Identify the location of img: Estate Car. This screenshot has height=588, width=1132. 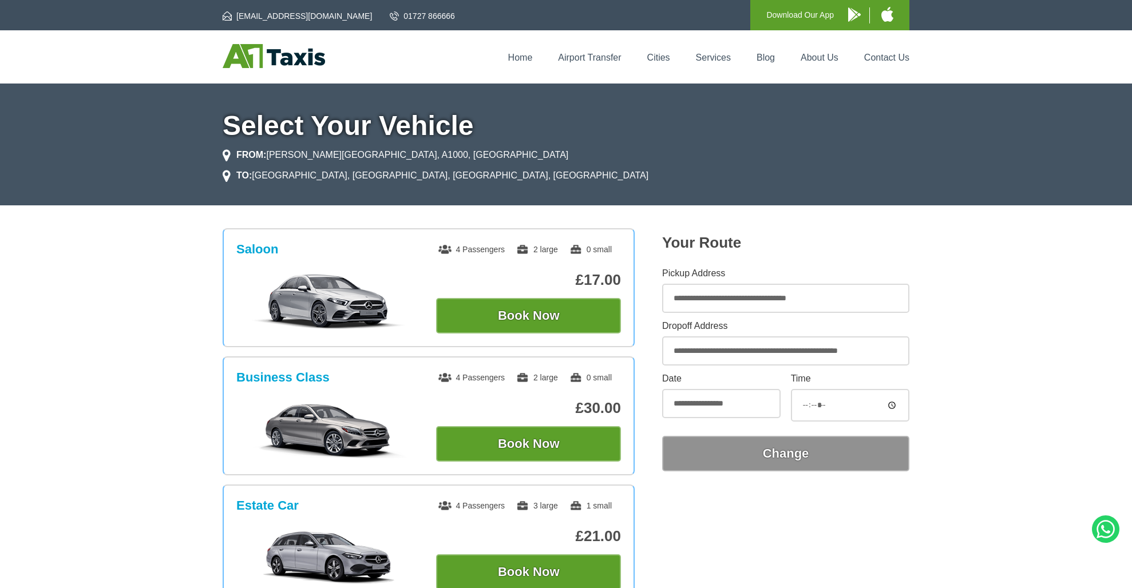
(328, 558).